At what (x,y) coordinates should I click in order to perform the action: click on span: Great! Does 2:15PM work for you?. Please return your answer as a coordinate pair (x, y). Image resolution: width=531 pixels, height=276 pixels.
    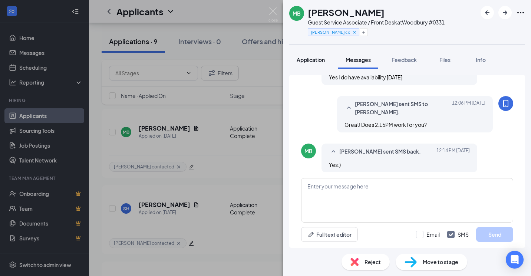
    Looking at the image, I should click on (385, 125).